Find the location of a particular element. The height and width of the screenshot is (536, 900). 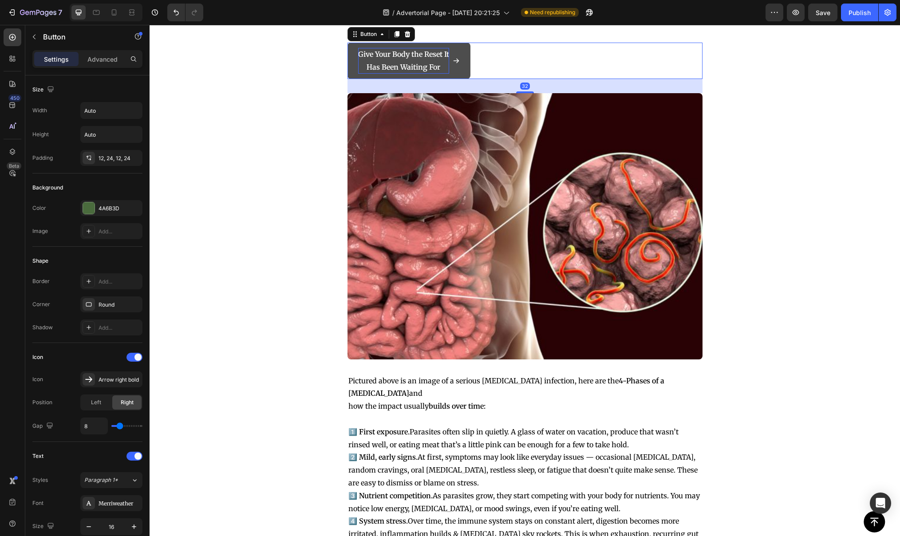

div: 32 is located at coordinates (376, 61).